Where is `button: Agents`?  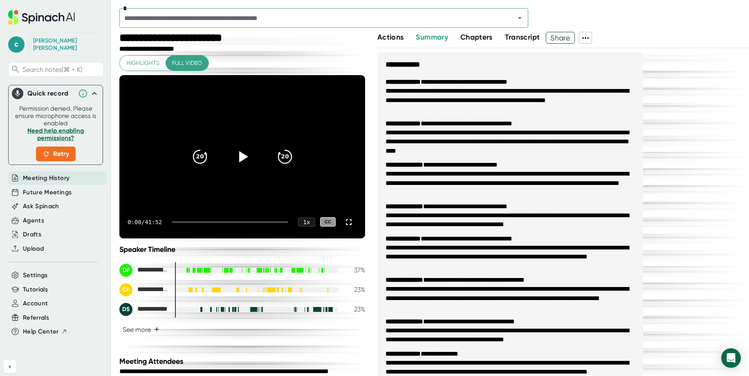
button: Agents is located at coordinates (34, 221).